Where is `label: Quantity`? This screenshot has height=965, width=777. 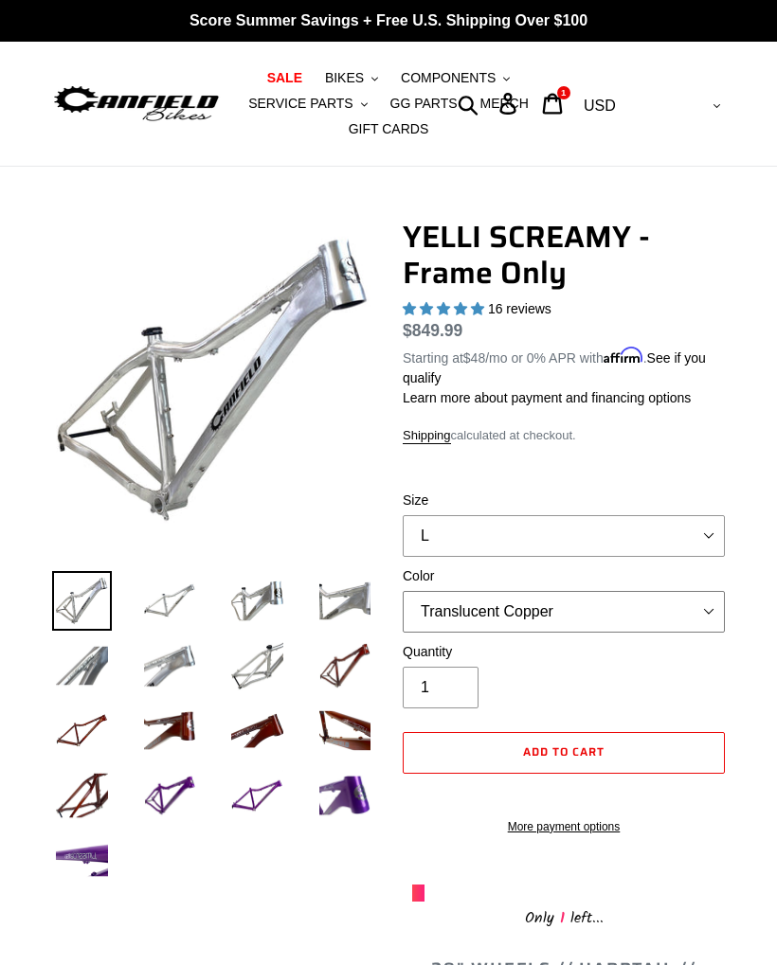 label: Quantity is located at coordinates (564, 652).